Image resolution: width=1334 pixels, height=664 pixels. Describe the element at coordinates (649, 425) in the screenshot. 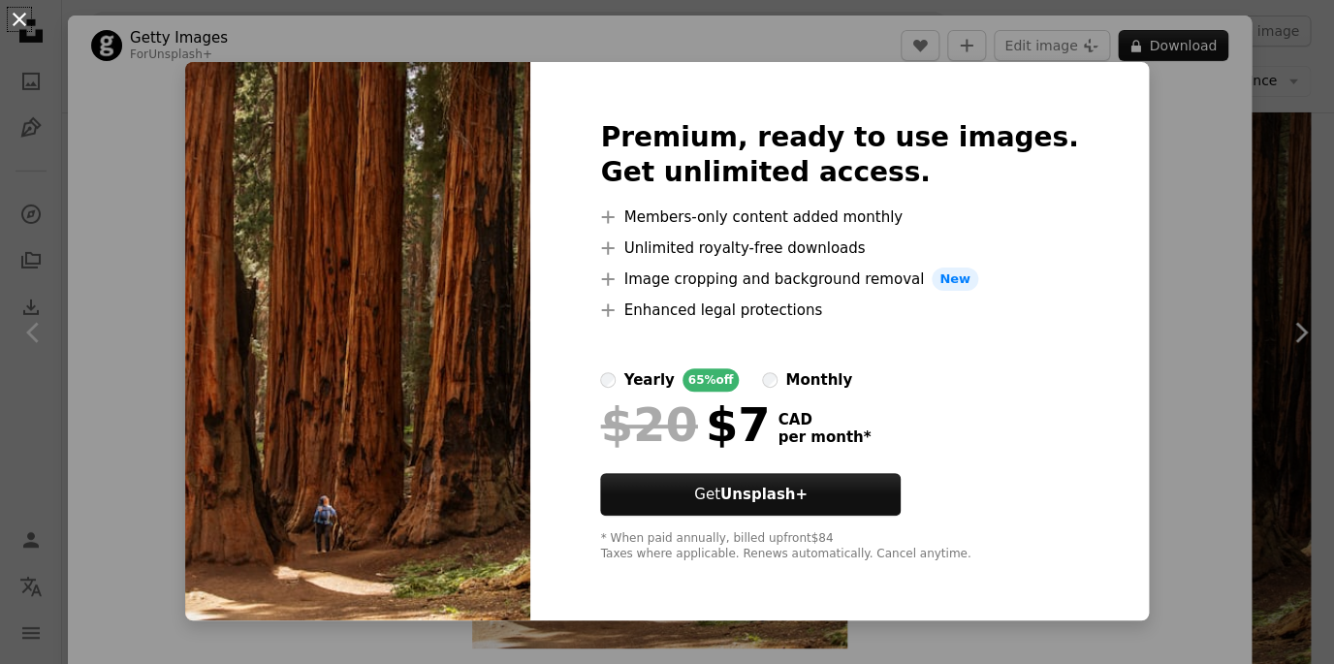

I see `span: $20` at that location.